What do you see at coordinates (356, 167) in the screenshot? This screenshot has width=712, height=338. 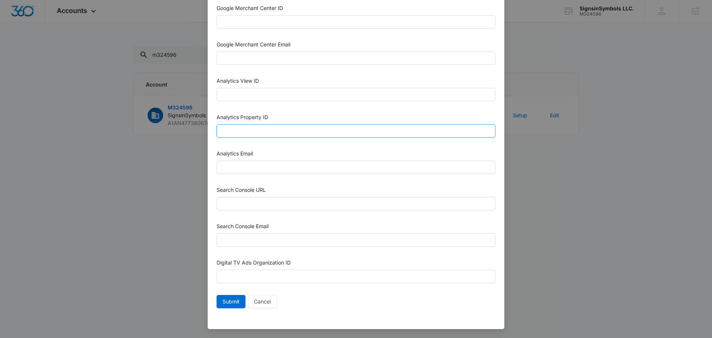 I see `input: Analytics Email` at bounding box center [356, 167].